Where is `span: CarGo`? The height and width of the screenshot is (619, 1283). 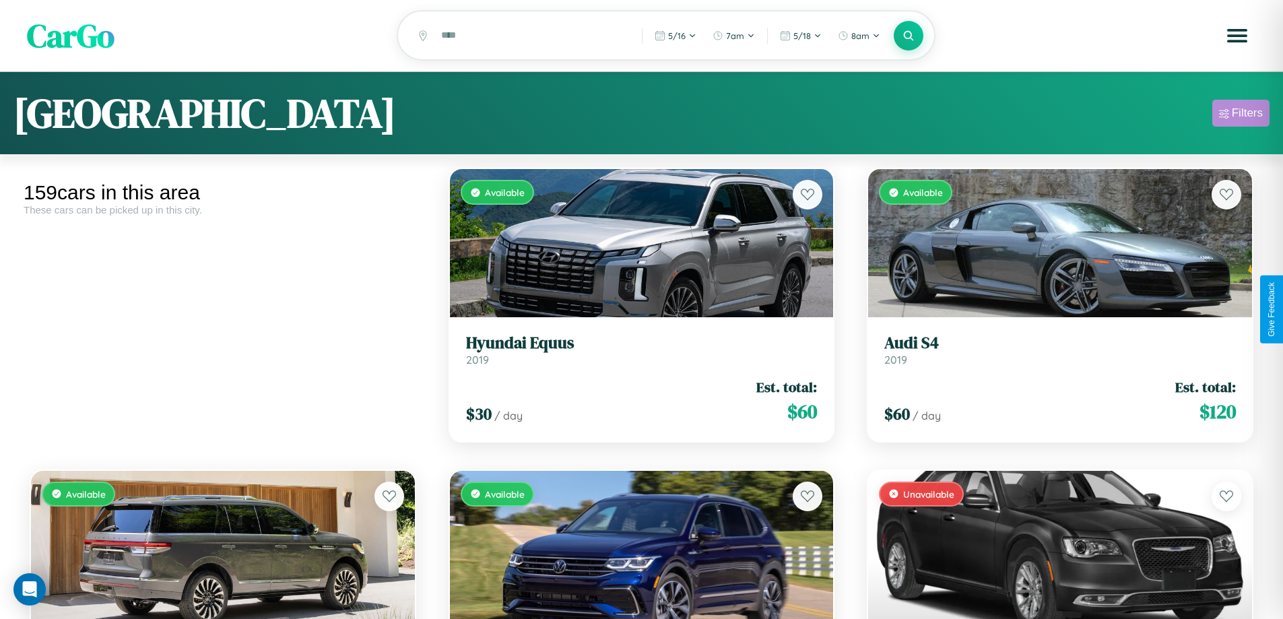
span: CarGo is located at coordinates (71, 36).